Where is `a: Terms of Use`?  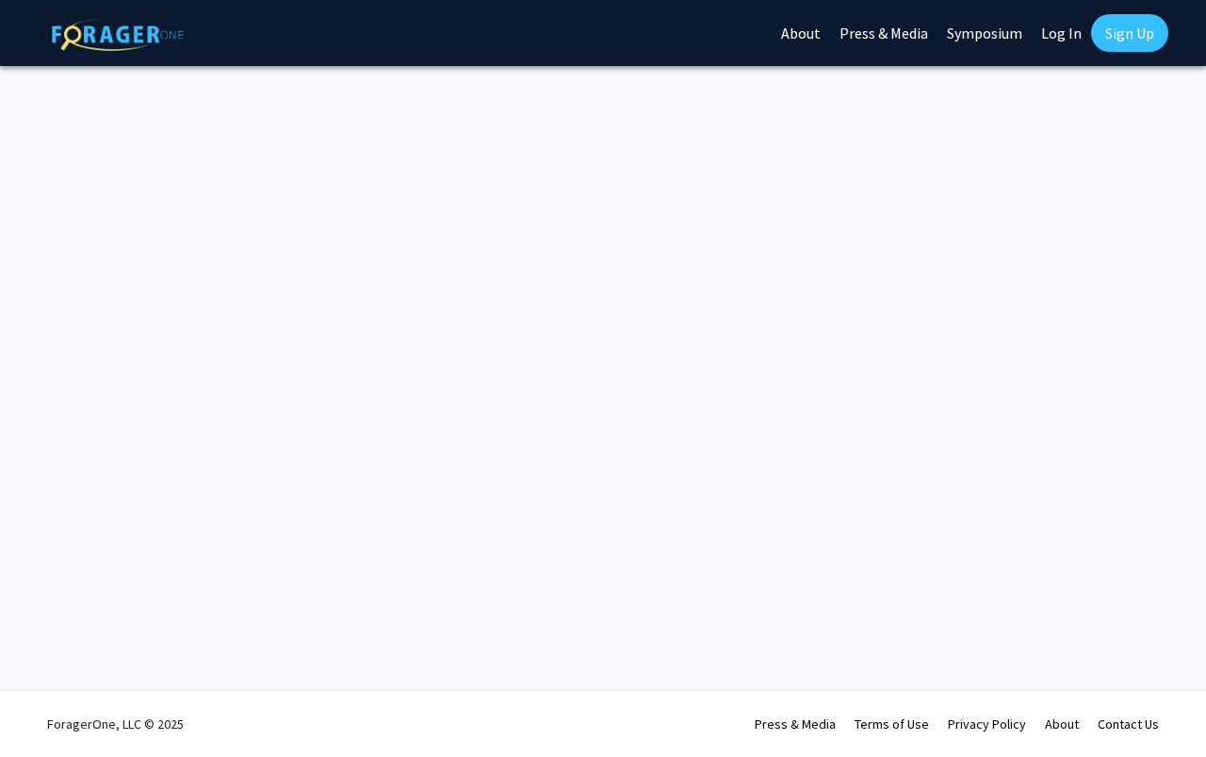 a: Terms of Use is located at coordinates (891, 724).